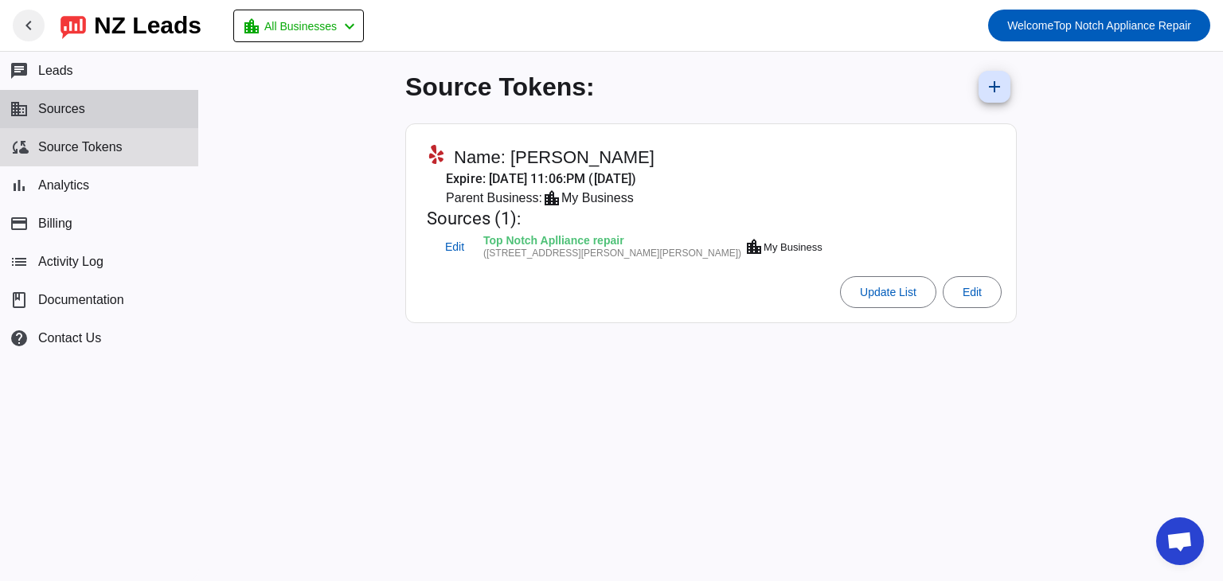 Image resolution: width=1223 pixels, height=581 pixels. Describe the element at coordinates (1030, 25) in the screenshot. I see `span: Welcome` at that location.